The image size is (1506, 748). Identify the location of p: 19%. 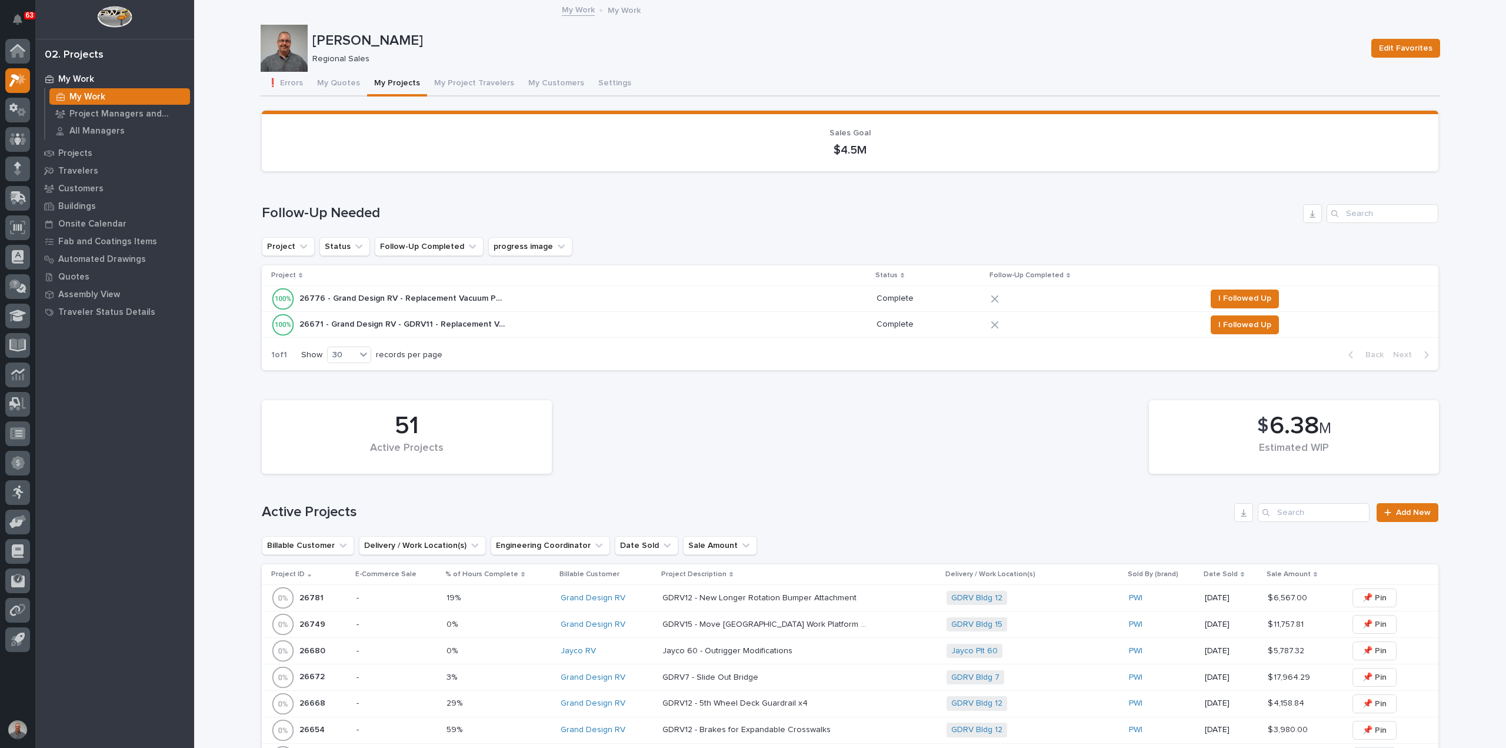
(455, 596).